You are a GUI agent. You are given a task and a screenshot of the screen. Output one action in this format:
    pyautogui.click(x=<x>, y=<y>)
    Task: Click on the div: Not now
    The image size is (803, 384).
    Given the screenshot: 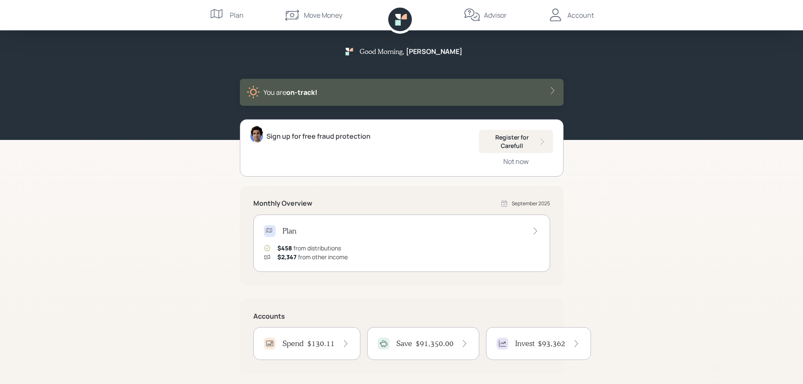 What is the action you would take?
    pyautogui.click(x=516, y=161)
    